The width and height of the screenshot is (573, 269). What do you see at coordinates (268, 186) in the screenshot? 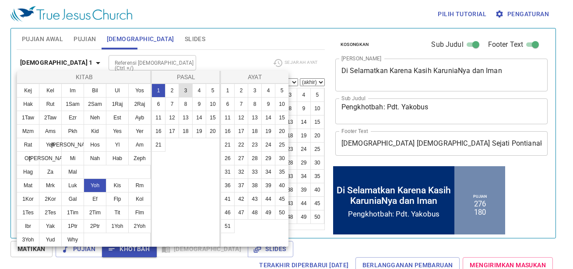
I see `button: 39` at bounding box center [268, 186].